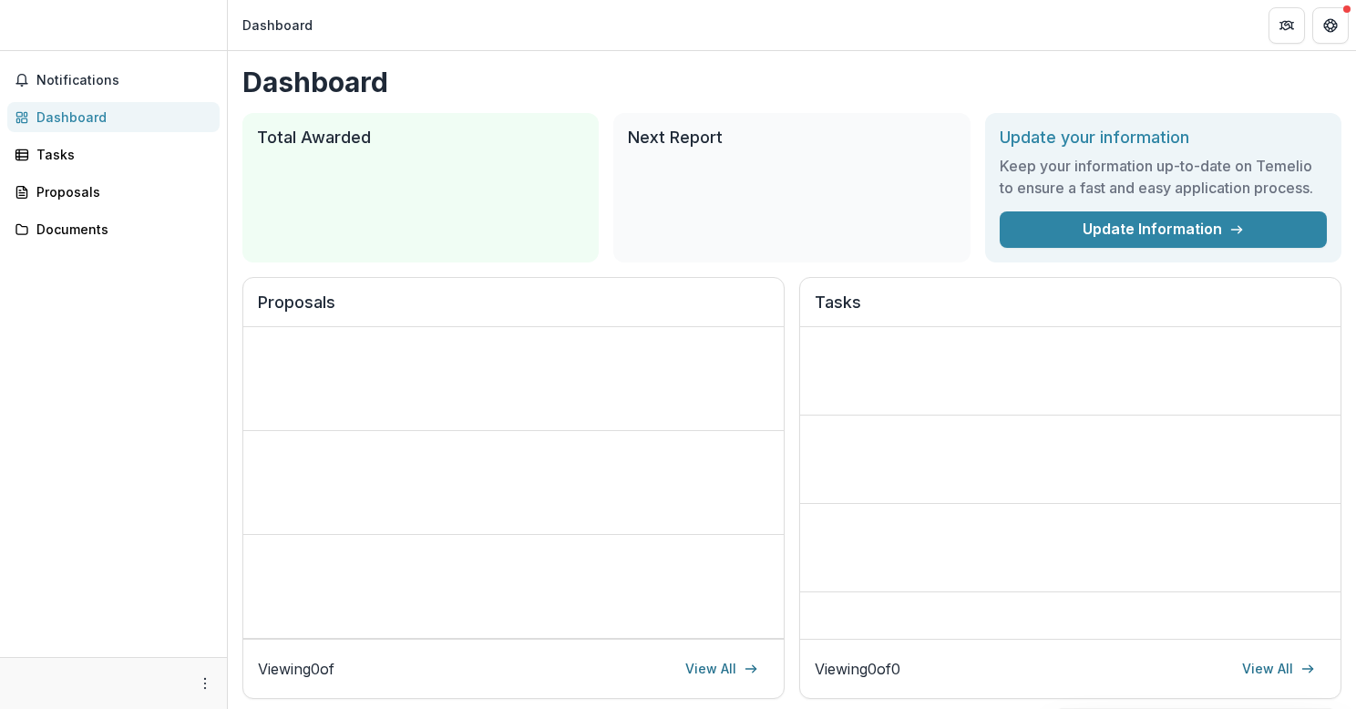 The image size is (1356, 709). What do you see at coordinates (113, 191) in the screenshot?
I see `a: Proposals` at bounding box center [113, 191].